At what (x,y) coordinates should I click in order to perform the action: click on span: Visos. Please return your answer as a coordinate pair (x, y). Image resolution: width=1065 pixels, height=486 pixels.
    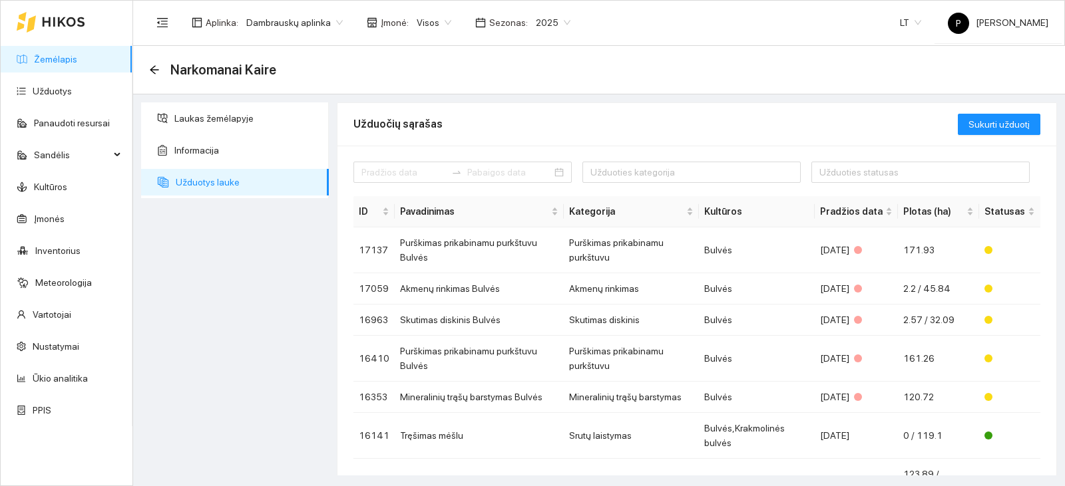
    Looking at the image, I should click on (434, 23).